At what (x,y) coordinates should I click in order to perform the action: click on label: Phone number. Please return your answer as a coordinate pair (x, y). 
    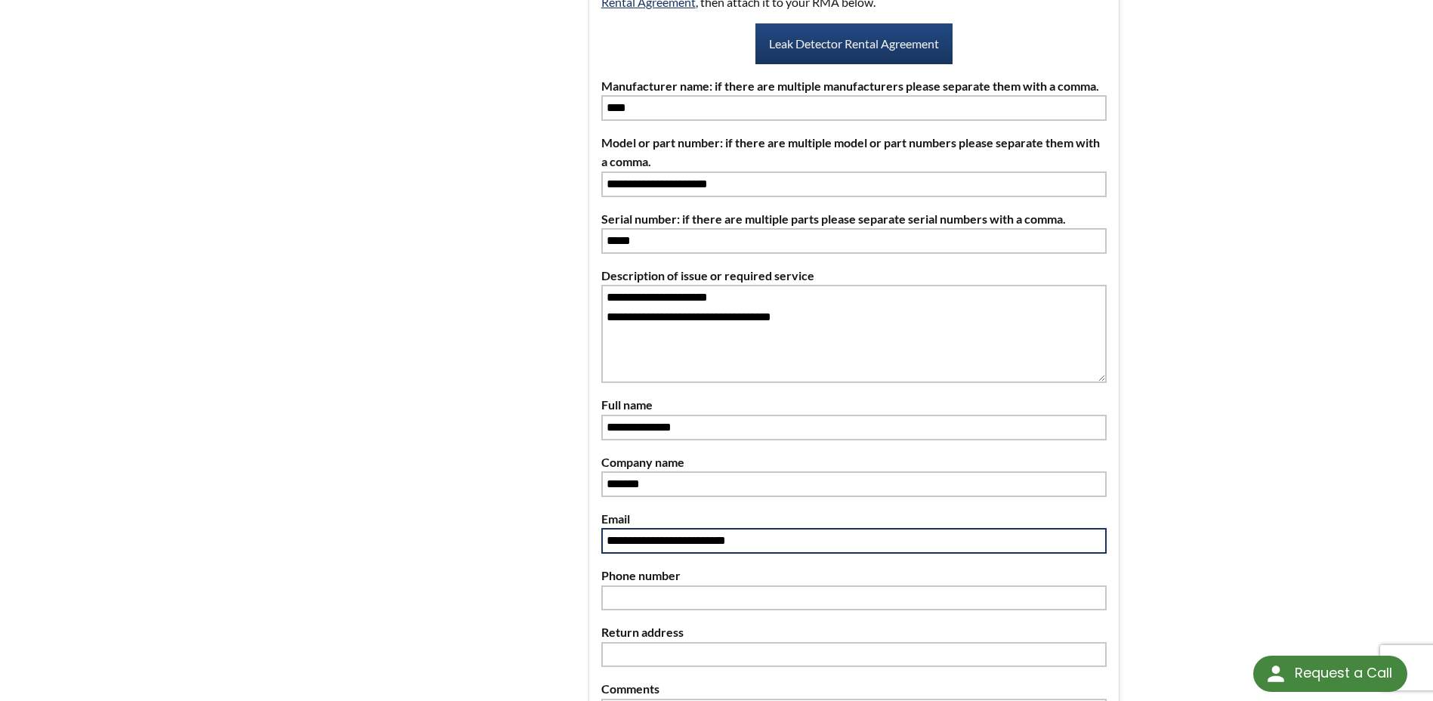
    Looking at the image, I should click on (854, 576).